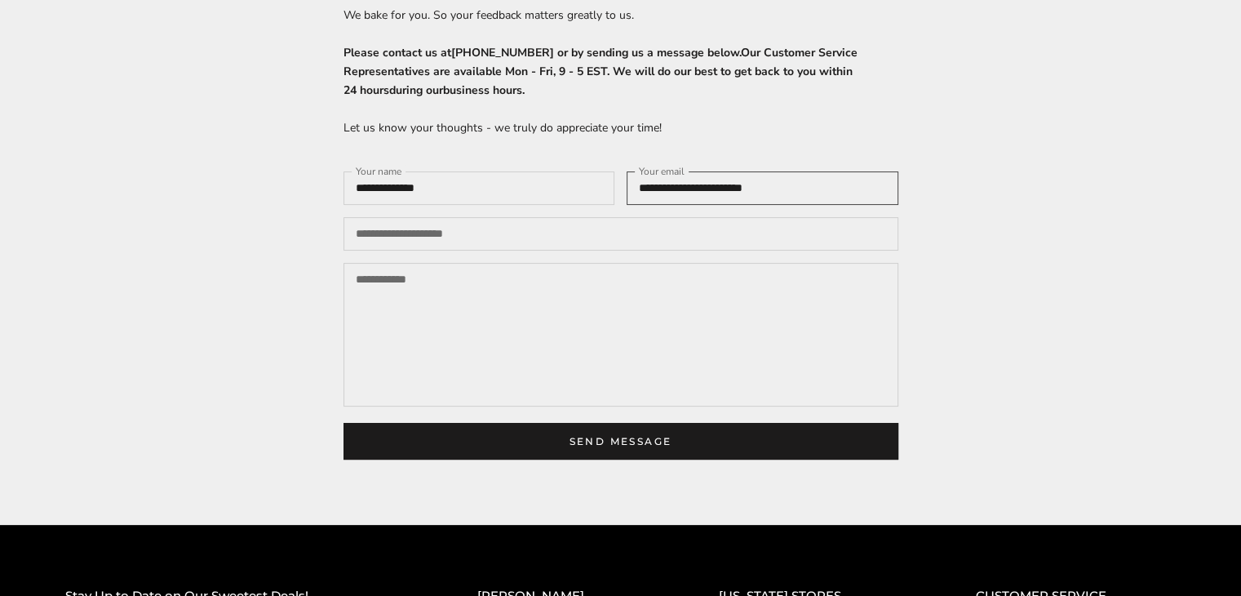 The height and width of the screenshot is (596, 1241). I want to click on span: during our, so click(416, 90).